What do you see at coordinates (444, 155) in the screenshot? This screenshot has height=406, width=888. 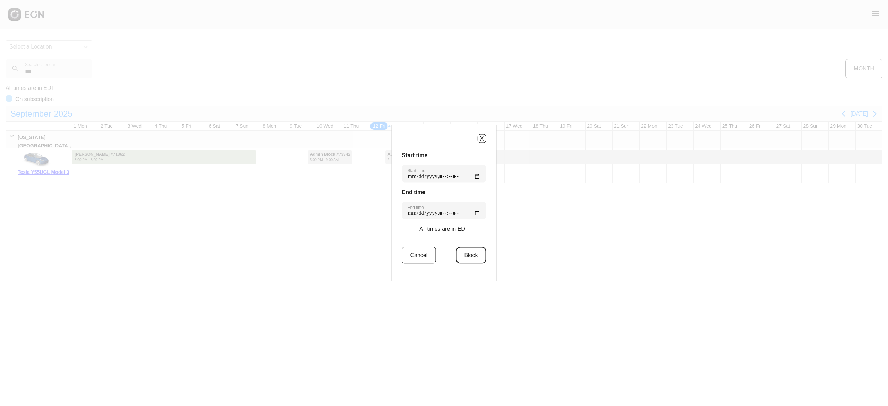 I see `h3: Start time` at bounding box center [444, 155].